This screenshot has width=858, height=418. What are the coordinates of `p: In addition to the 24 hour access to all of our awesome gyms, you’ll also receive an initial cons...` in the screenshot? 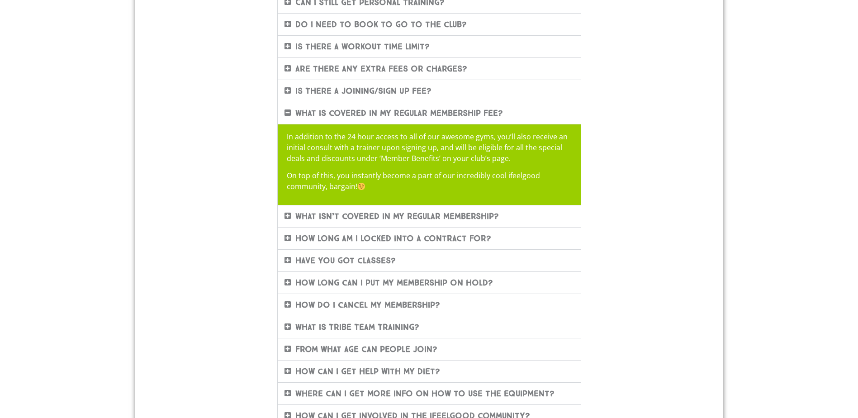 It's located at (429, 147).